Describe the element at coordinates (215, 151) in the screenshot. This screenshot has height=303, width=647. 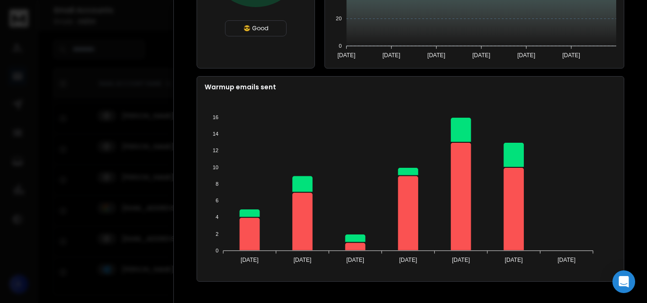
I see `tspan: 12` at that location.